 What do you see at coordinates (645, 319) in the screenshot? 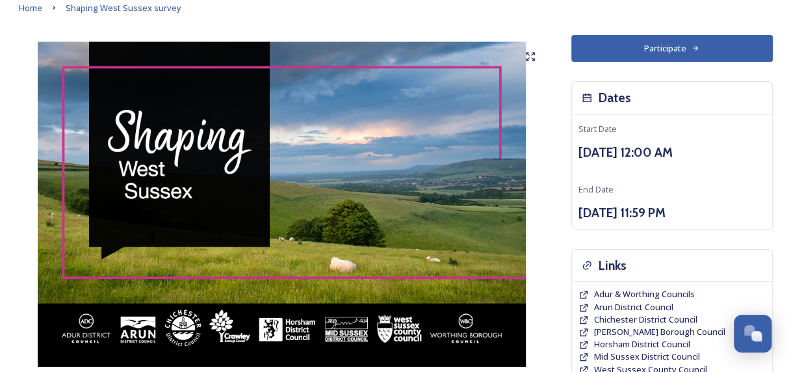
I see `span: Chichester District Council` at bounding box center [645, 319].